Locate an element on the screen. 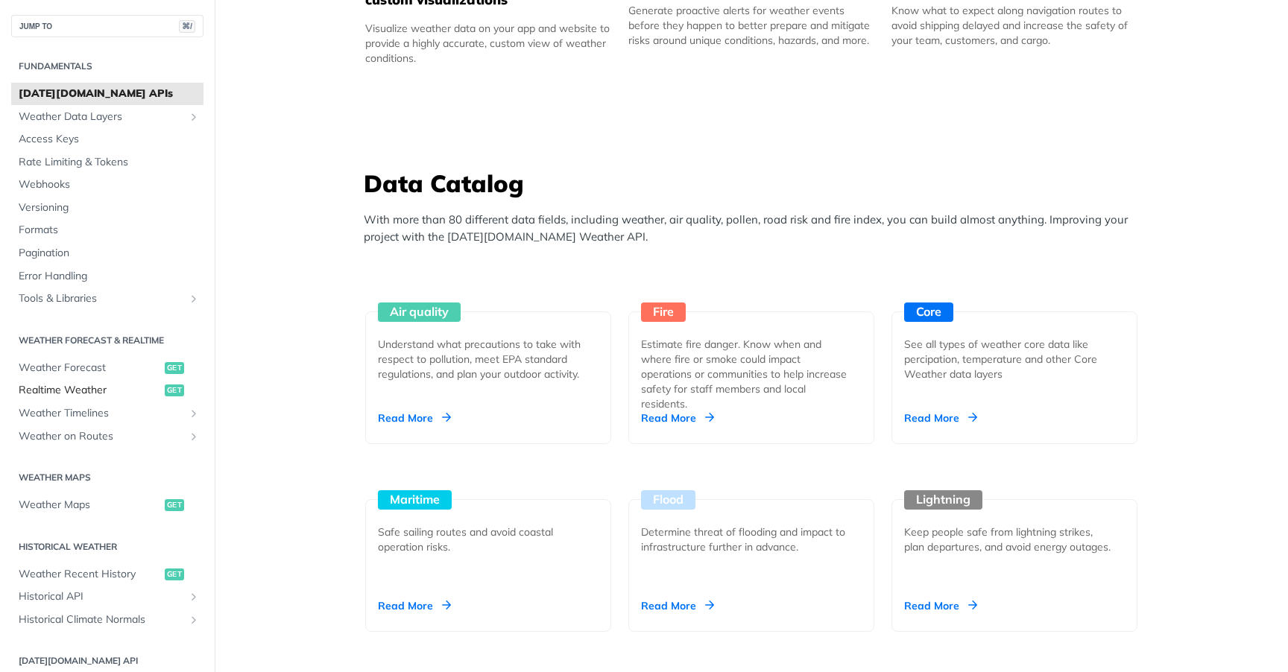 The image size is (1288, 672). div: Maritime is located at coordinates (414, 500).